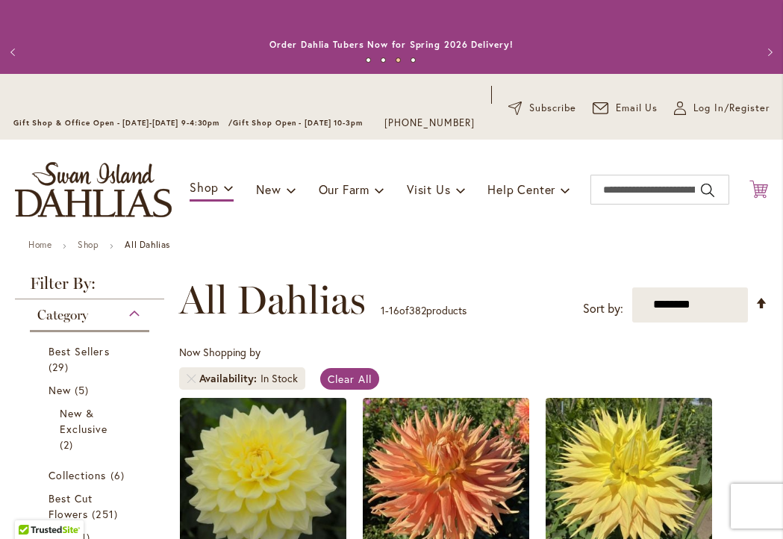 The image size is (783, 539). I want to click on span: 382, so click(417, 310).